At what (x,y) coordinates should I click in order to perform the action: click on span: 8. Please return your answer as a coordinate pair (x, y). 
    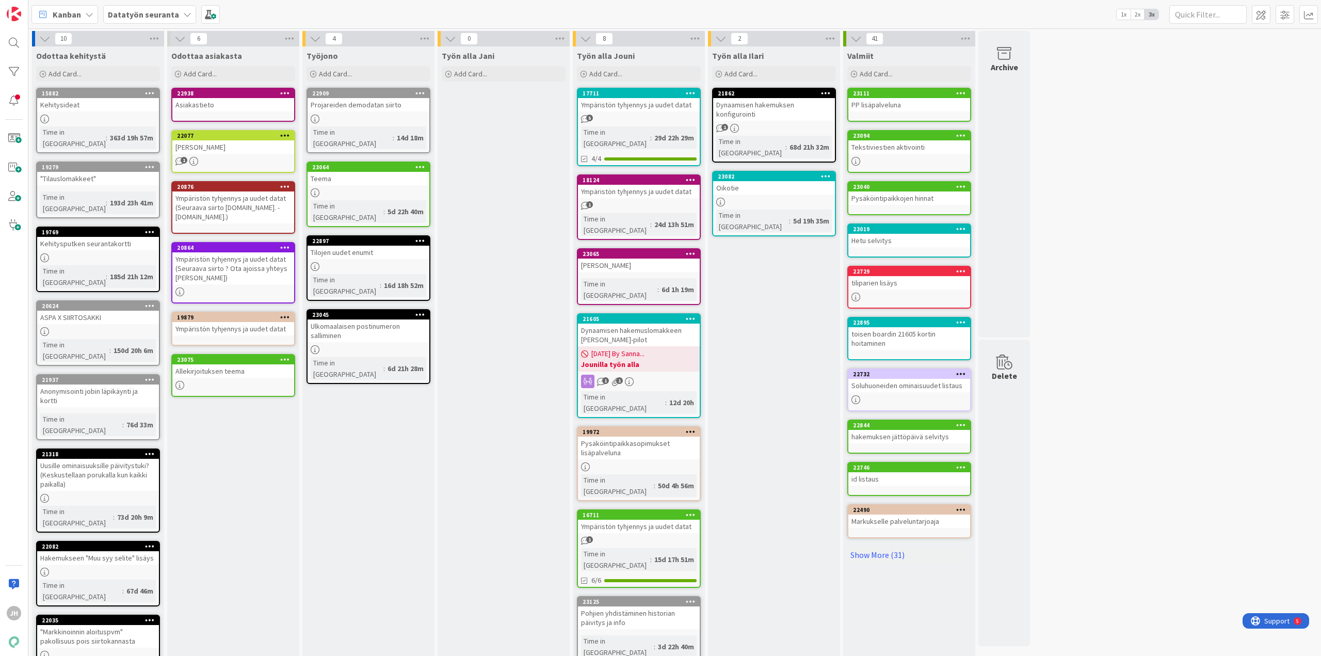
    Looking at the image, I should click on (604, 39).